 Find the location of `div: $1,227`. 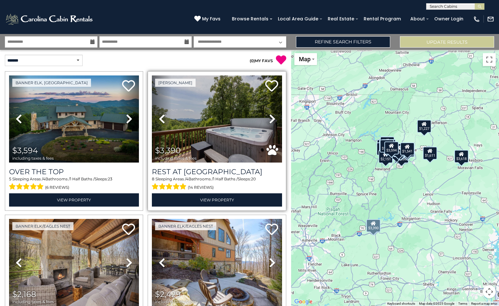

div: $1,227 is located at coordinates (424, 126).